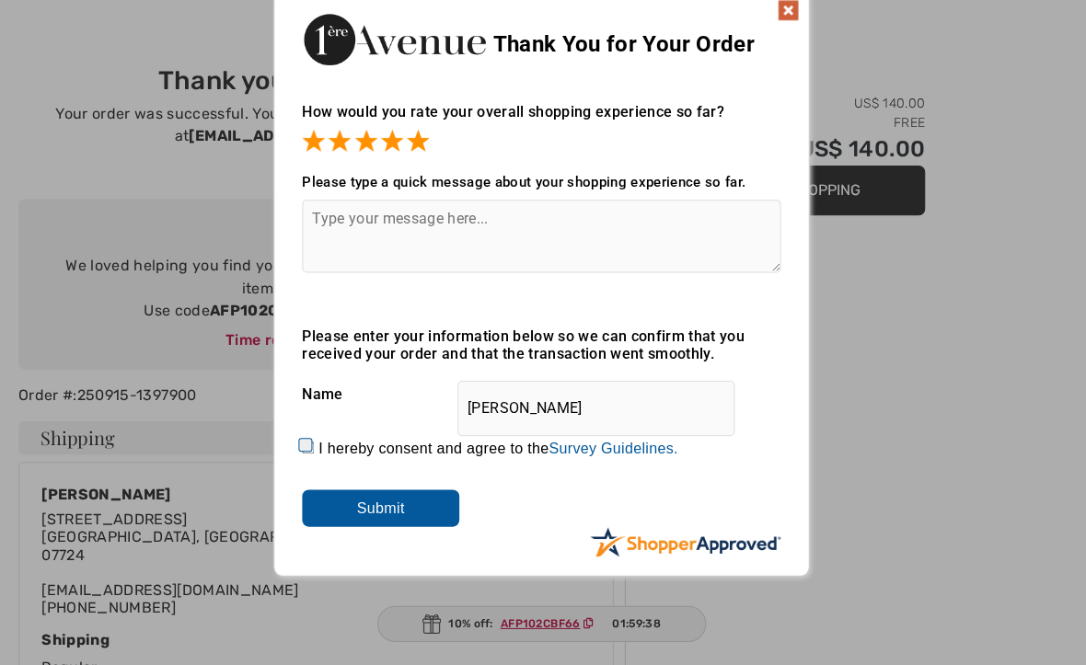 This screenshot has width=1086, height=665. Describe the element at coordinates (615, 446) in the screenshot. I see `a: Survey Guidelines.` at that location.